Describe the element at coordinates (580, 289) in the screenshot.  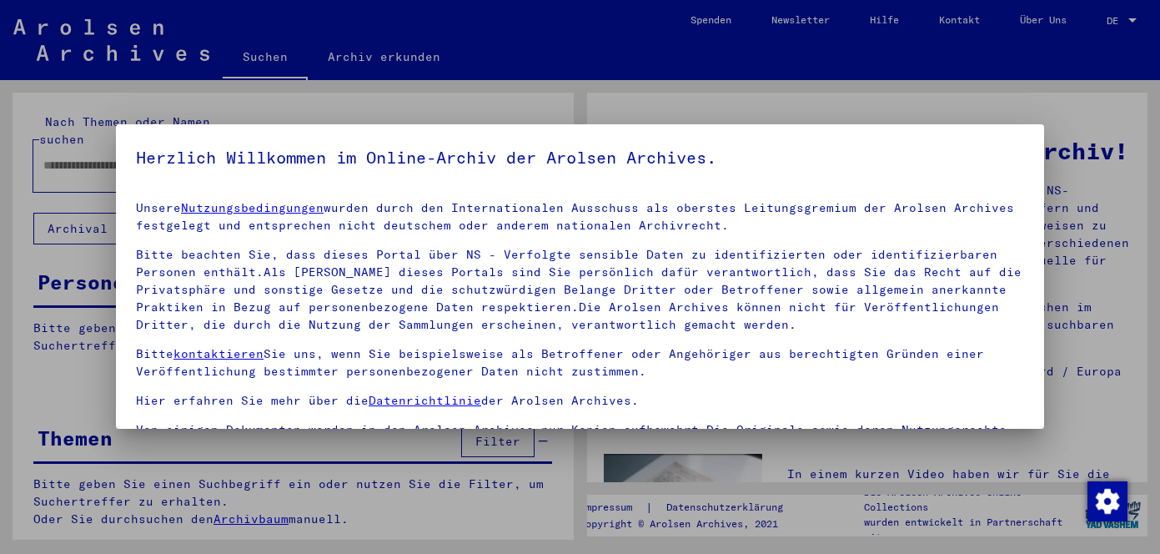
I see `p: Bitte beachten Sie, dass dieses Portal über NS - Verfolgte sensible Daten zu identifizierten oder...` at that location.